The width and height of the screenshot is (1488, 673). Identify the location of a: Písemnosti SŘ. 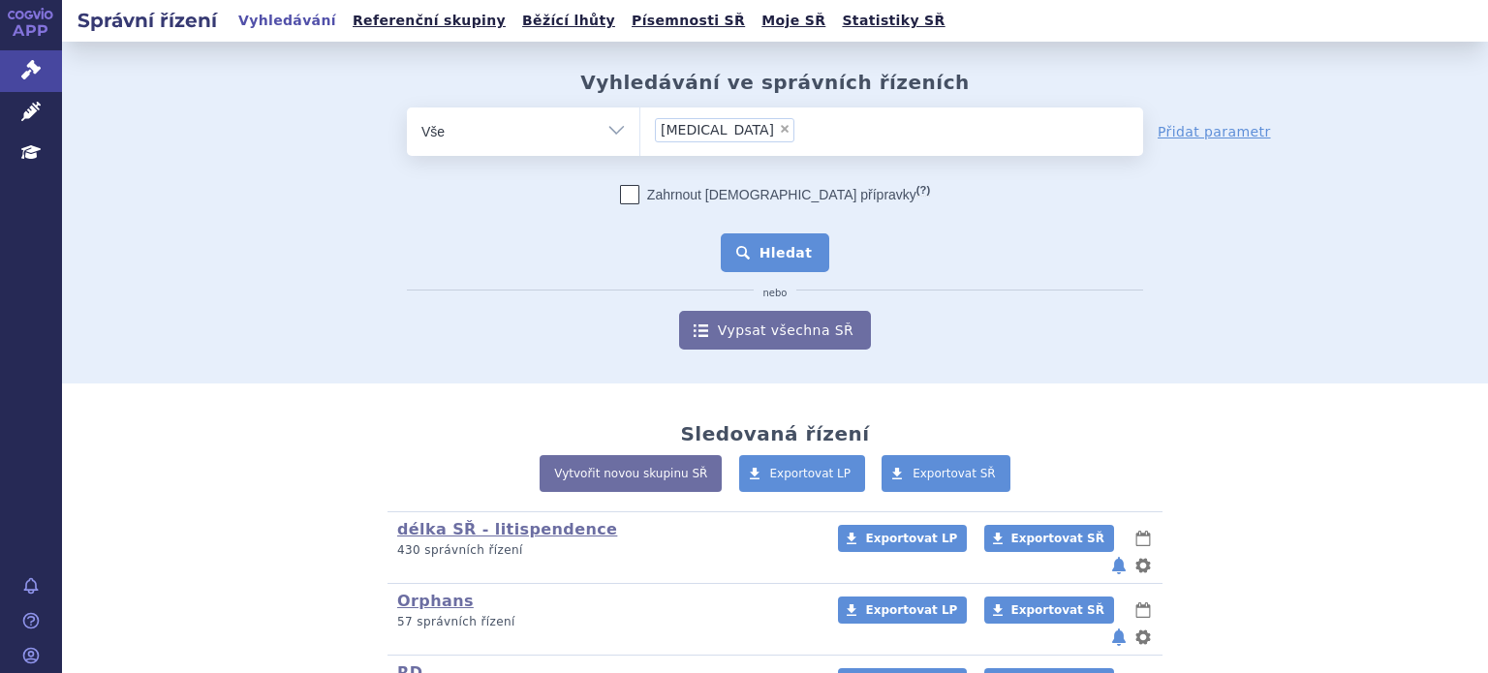
(688, 20).